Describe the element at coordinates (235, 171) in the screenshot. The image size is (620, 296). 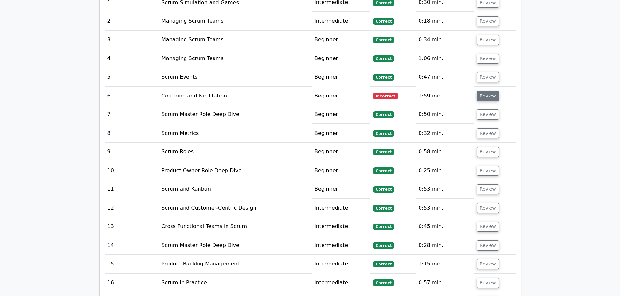
I see `td: Product Owner Role Deep Dive` at that location.